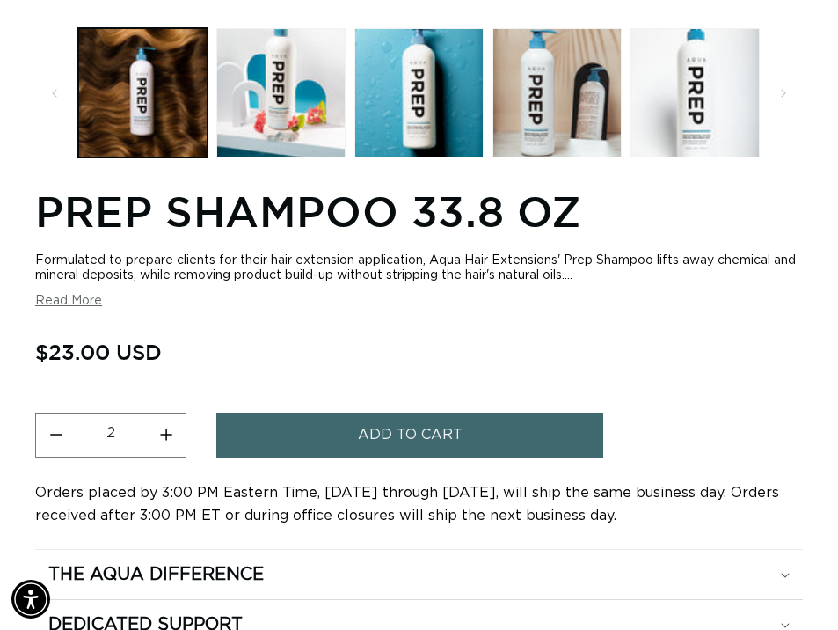  I want to click on button: Load image 1 in gallery view, so click(142, 92).